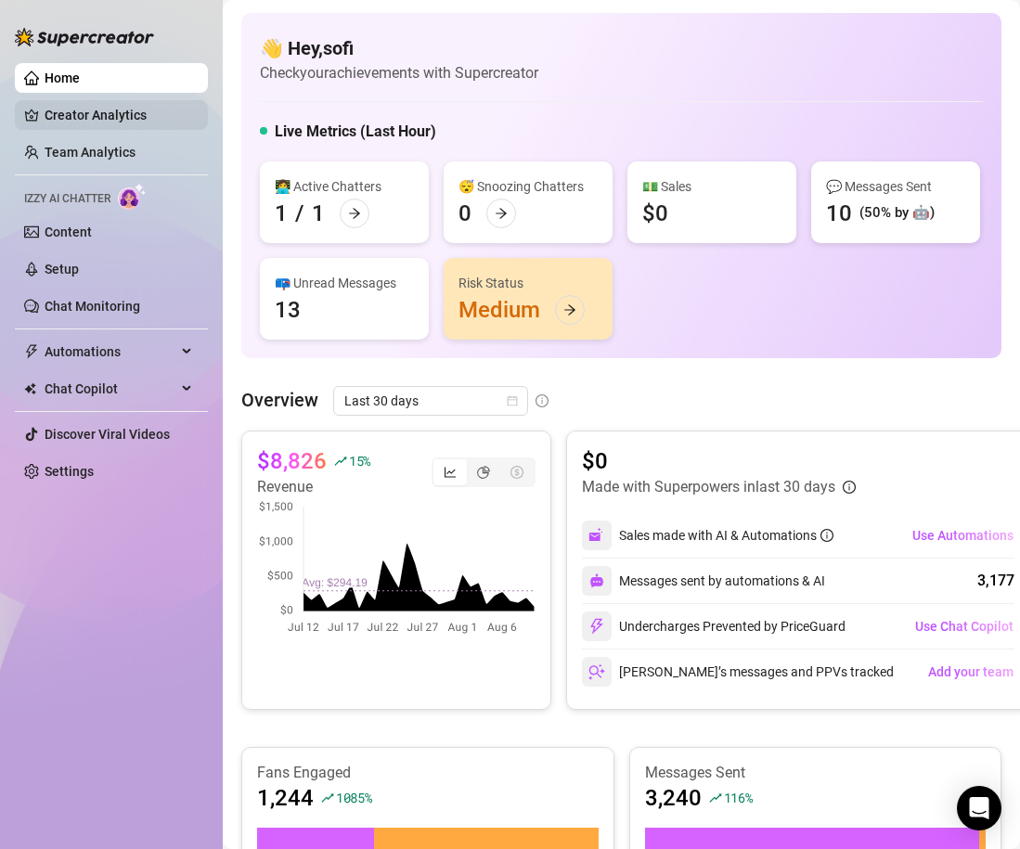 This screenshot has width=1020, height=849. Describe the element at coordinates (430, 401) in the screenshot. I see `span: Last 30 days` at that location.